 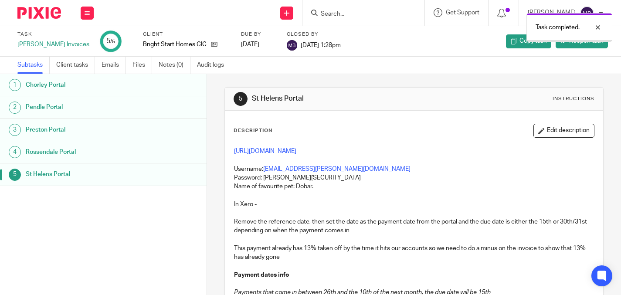 What do you see at coordinates (414, 169) in the screenshot?
I see `p: Username:` at bounding box center [414, 169].